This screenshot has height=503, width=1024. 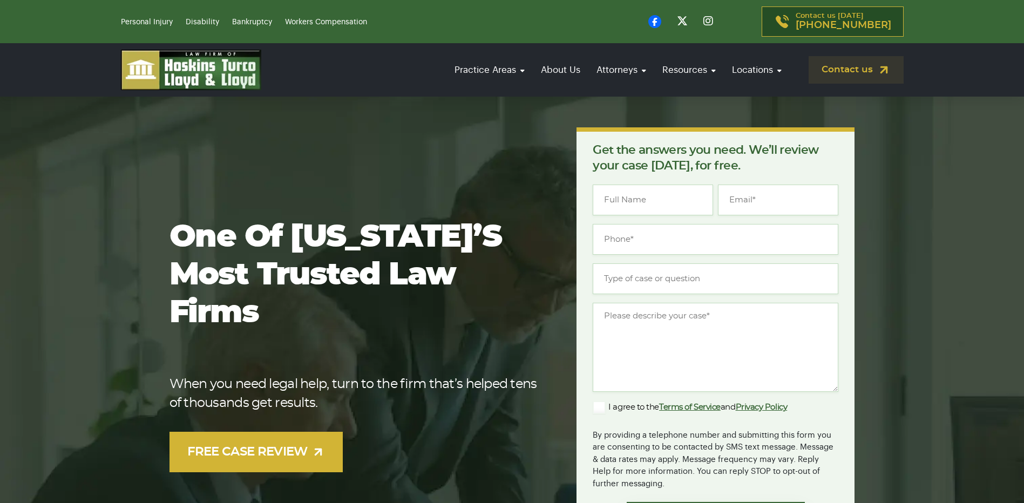 I want to click on a: Contact us, so click(x=856, y=70).